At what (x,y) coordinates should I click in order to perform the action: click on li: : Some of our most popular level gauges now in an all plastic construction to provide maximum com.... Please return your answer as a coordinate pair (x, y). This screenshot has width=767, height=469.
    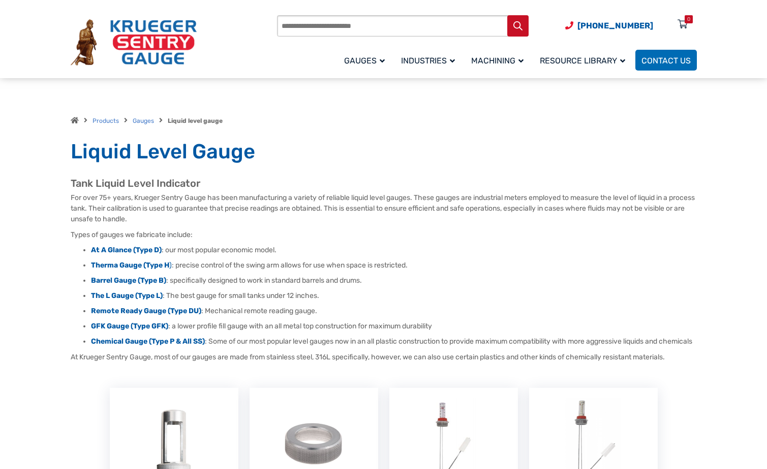
    Looking at the image, I should click on (394, 342).